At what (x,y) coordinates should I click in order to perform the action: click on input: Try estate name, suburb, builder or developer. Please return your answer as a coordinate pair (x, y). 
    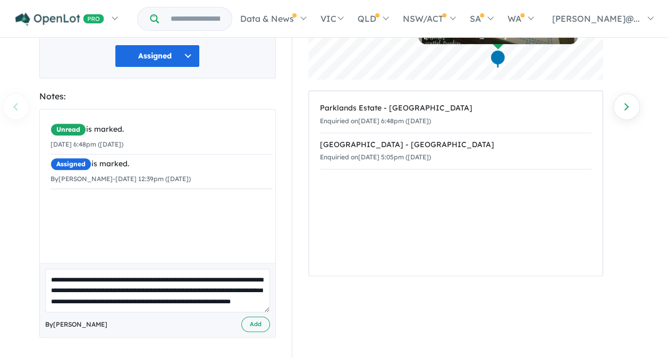
    Looking at the image, I should click on (195, 19).